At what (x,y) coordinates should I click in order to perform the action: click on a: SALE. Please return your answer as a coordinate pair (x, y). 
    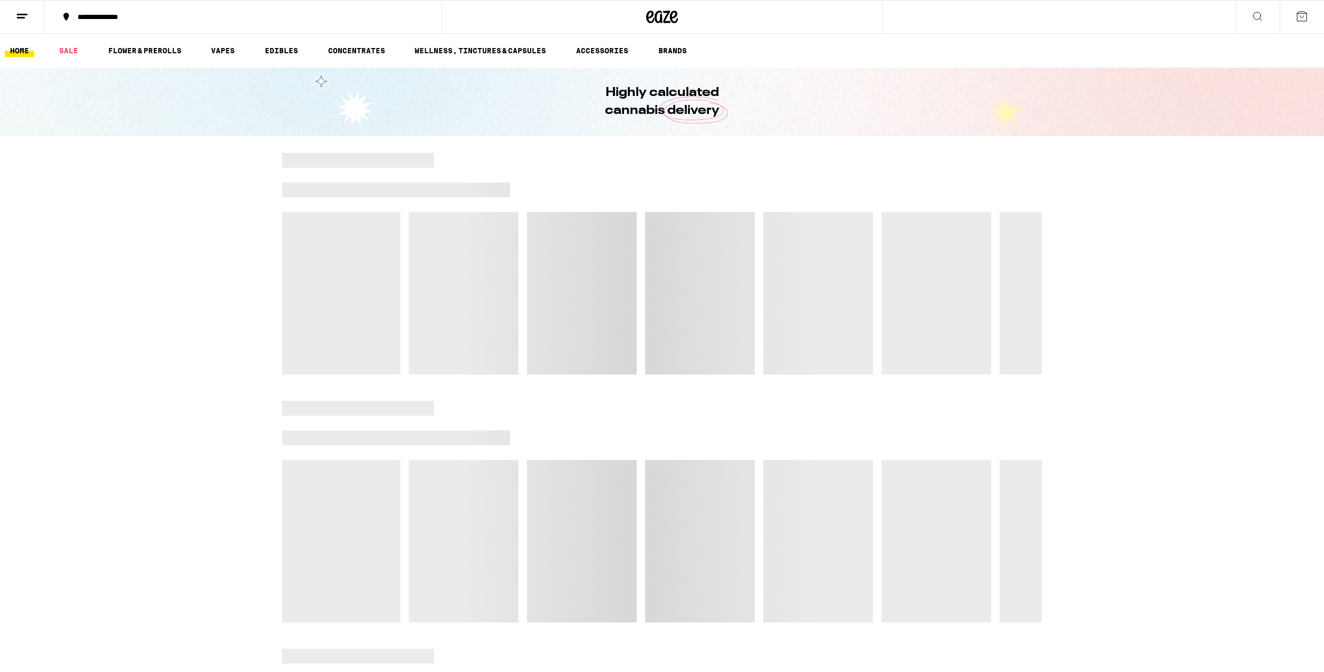
    Looking at the image, I should click on (69, 51).